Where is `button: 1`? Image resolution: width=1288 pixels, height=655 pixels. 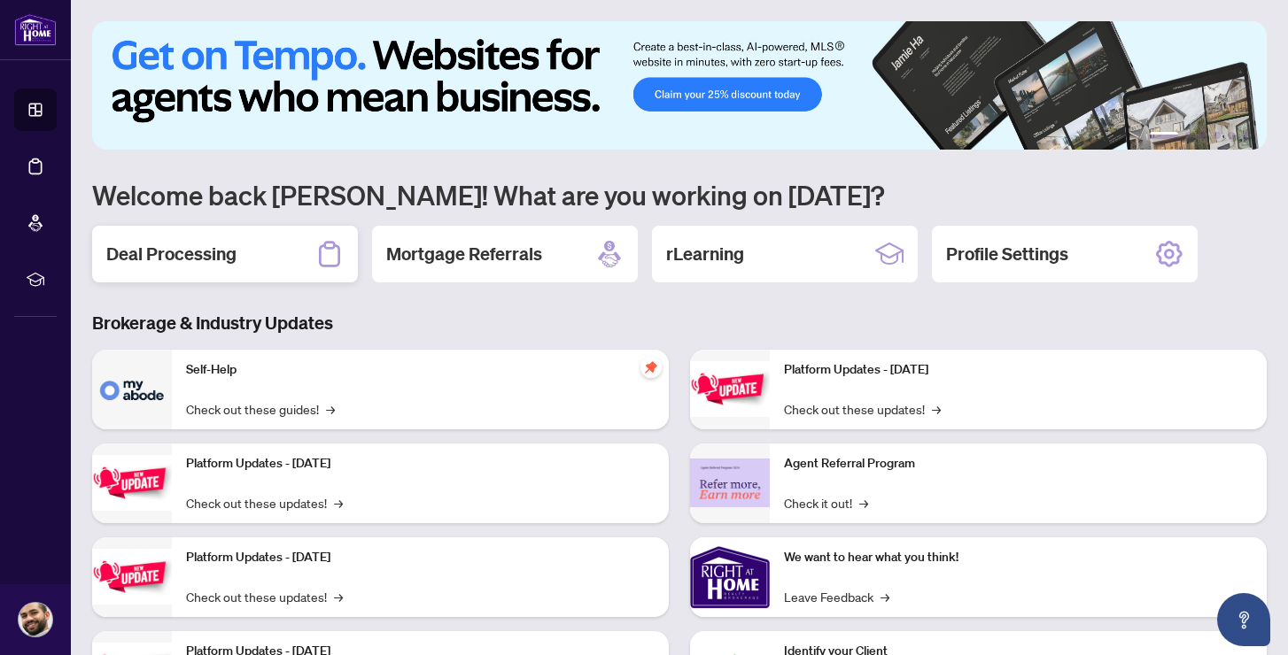
button: 1 is located at coordinates (1164, 136).